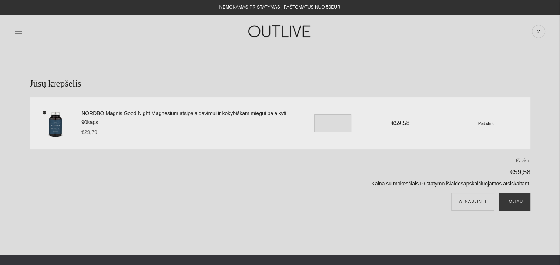 The image size is (560, 265). I want to click on div: NEMOKAMAS PRISTATYMAS Į PAŠTOMATUS NUO 50EUR, so click(280, 7).